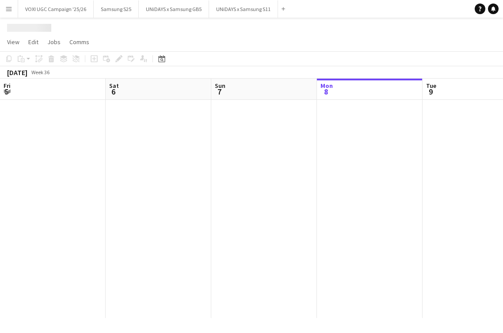 This screenshot has width=503, height=333. I want to click on button: UNiDAYS x Samsung S11, so click(244, 9).